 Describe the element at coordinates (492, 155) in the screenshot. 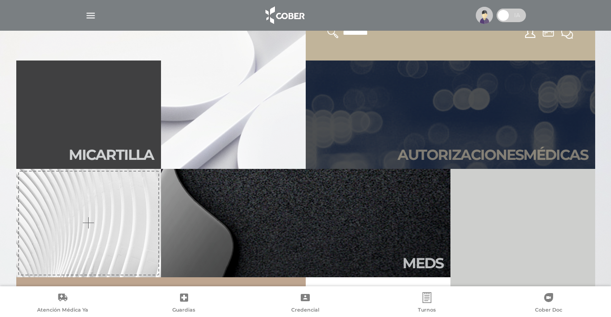

I see `h2: Autori zaciones médicas` at that location.